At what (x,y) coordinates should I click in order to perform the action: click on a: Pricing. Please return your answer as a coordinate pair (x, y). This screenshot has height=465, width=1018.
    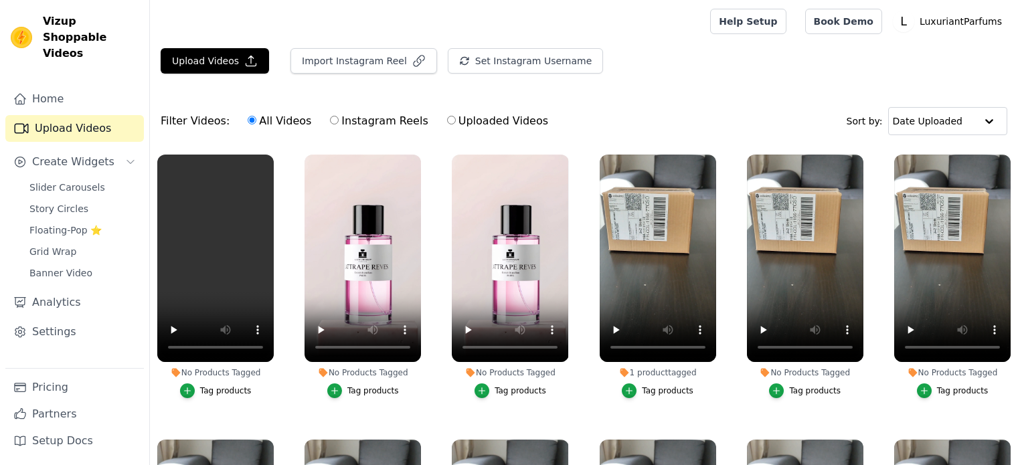
    Looking at the image, I should click on (74, 388).